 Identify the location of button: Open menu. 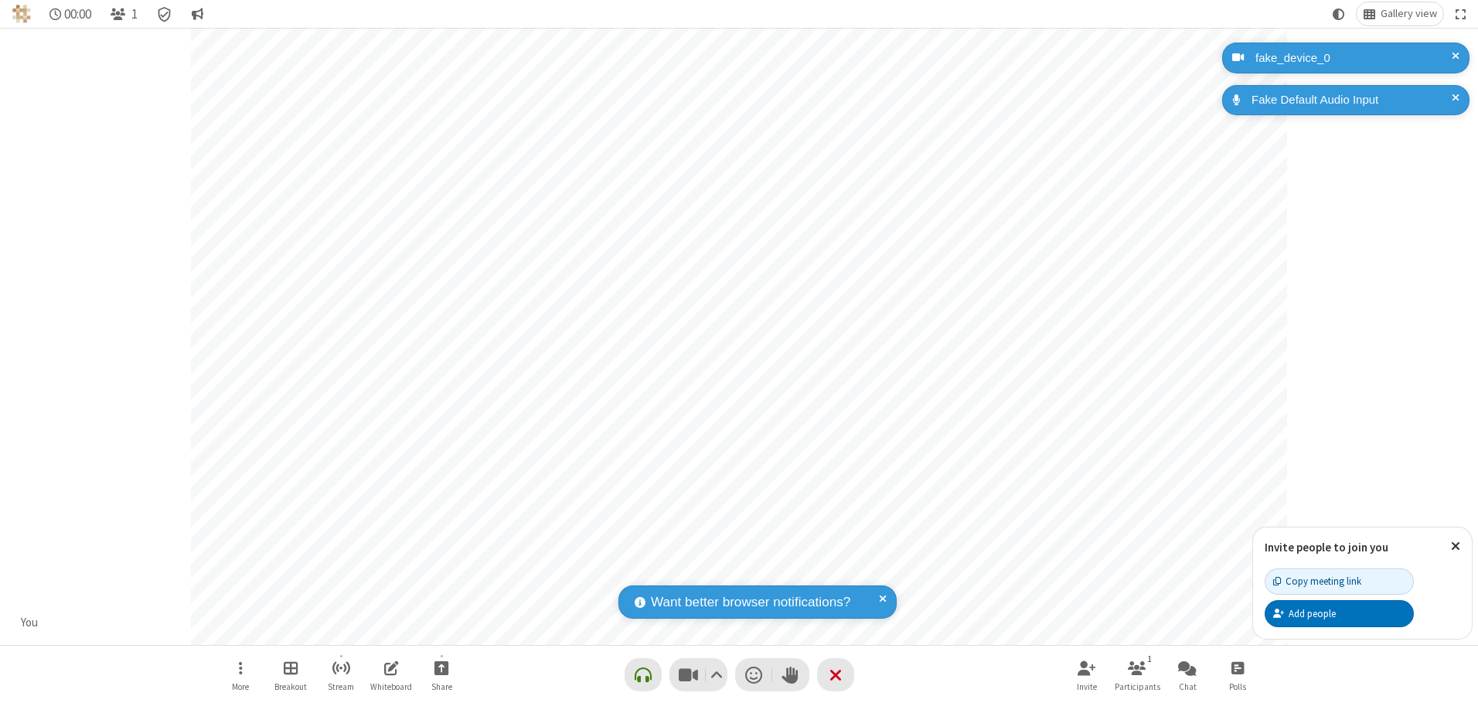
(240, 674).